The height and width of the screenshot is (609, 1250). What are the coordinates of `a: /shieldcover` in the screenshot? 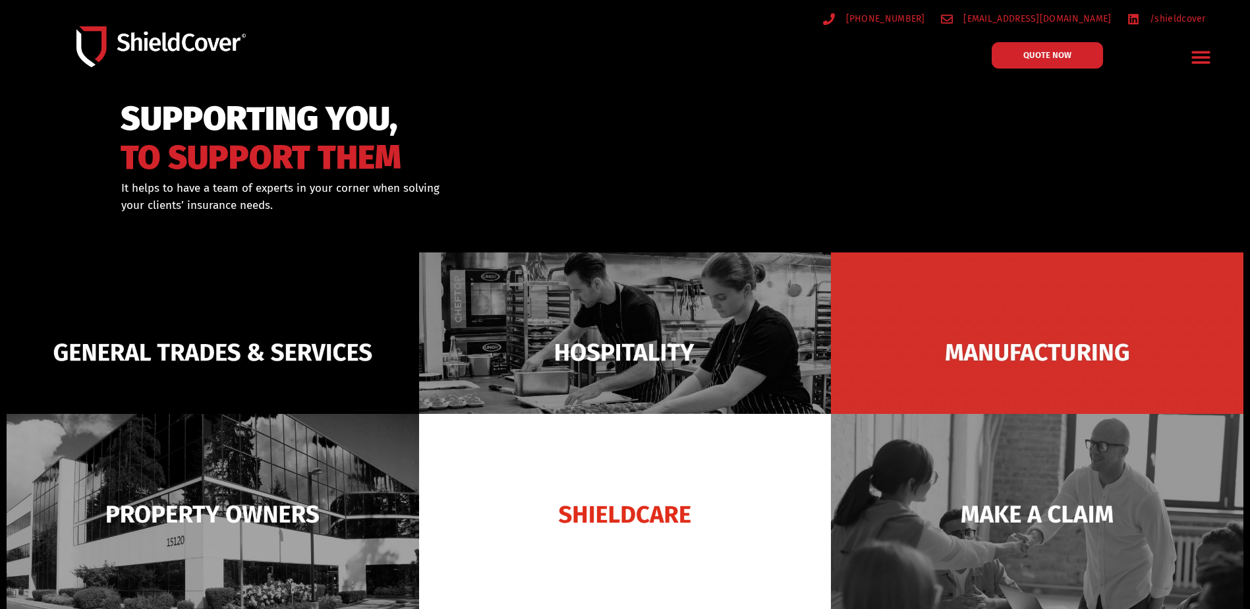 It's located at (1166, 18).